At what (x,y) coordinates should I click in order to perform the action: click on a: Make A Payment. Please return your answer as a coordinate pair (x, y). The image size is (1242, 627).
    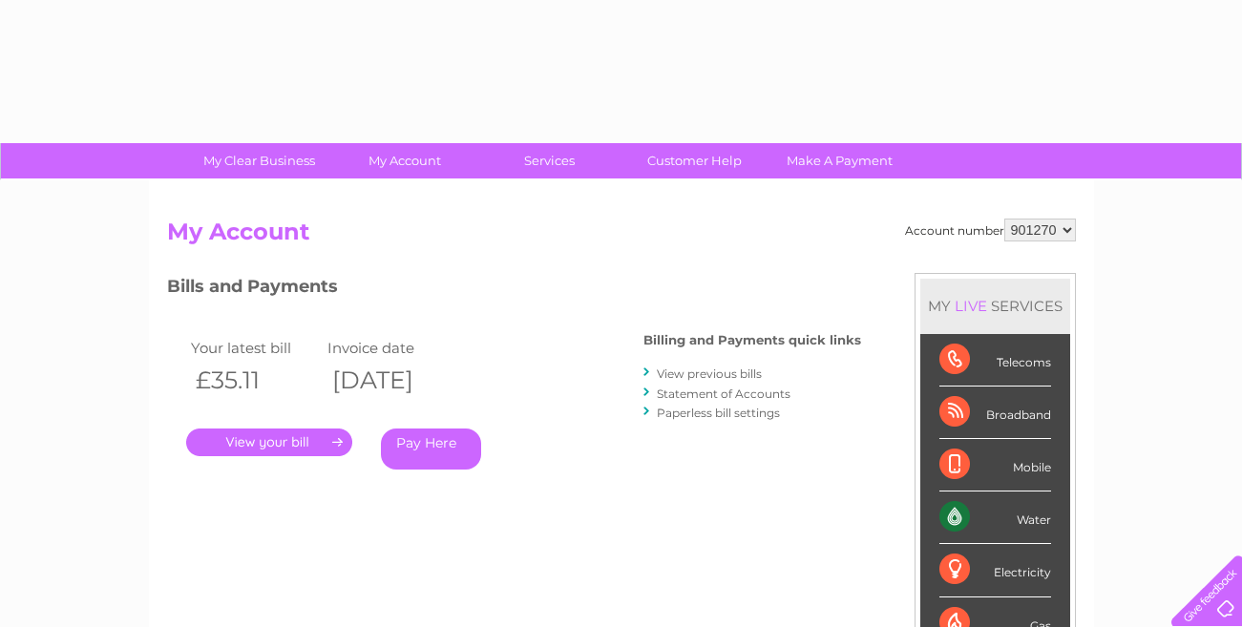
    Looking at the image, I should click on (839, 160).